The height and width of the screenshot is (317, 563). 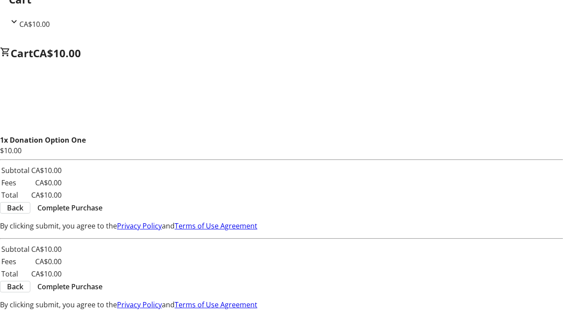 What do you see at coordinates (22, 53) in the screenshot?
I see `span: Cart` at bounding box center [22, 53].